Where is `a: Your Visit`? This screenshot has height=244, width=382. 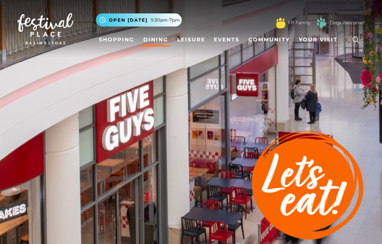
a: Your Visit is located at coordinates (320, 40).